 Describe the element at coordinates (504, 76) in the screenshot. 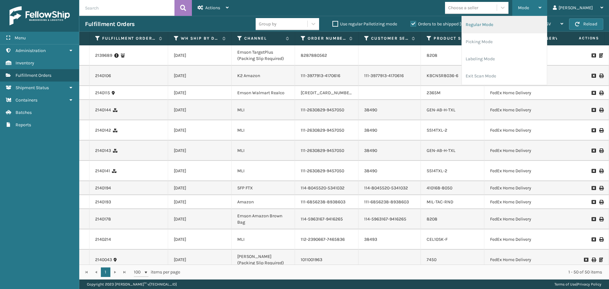

I see `li: Exit Scan Mode` at that location.